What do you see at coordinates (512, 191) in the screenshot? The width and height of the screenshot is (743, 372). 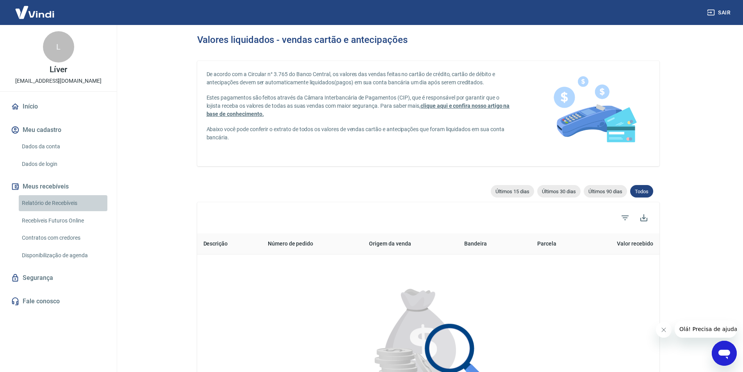 I see `span: Últimos 15 dias` at bounding box center [512, 191].